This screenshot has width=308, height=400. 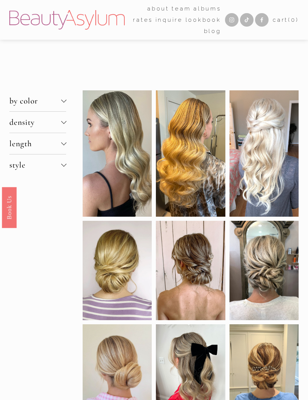 I want to click on a: Book Us, so click(x=9, y=207).